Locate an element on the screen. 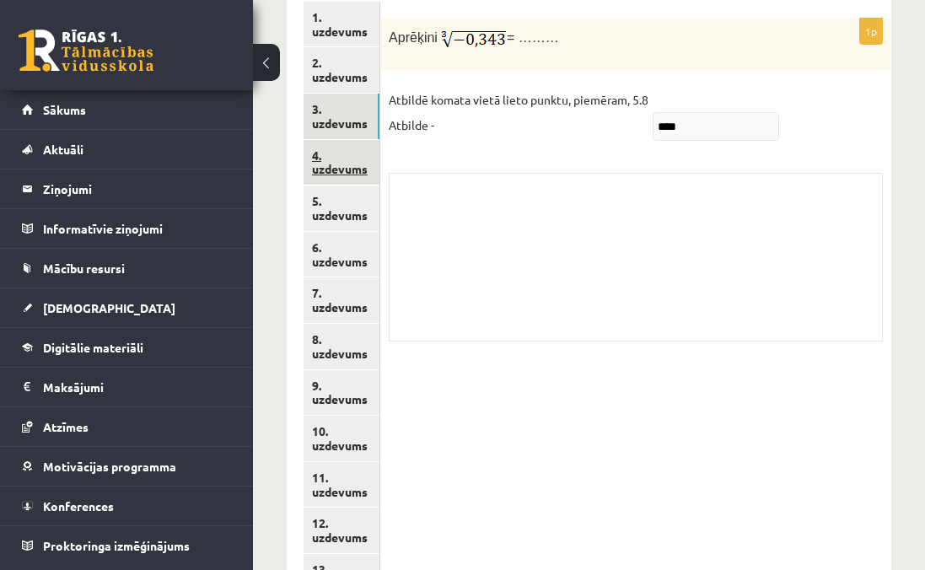  span: Atzīmes is located at coordinates (66, 427).